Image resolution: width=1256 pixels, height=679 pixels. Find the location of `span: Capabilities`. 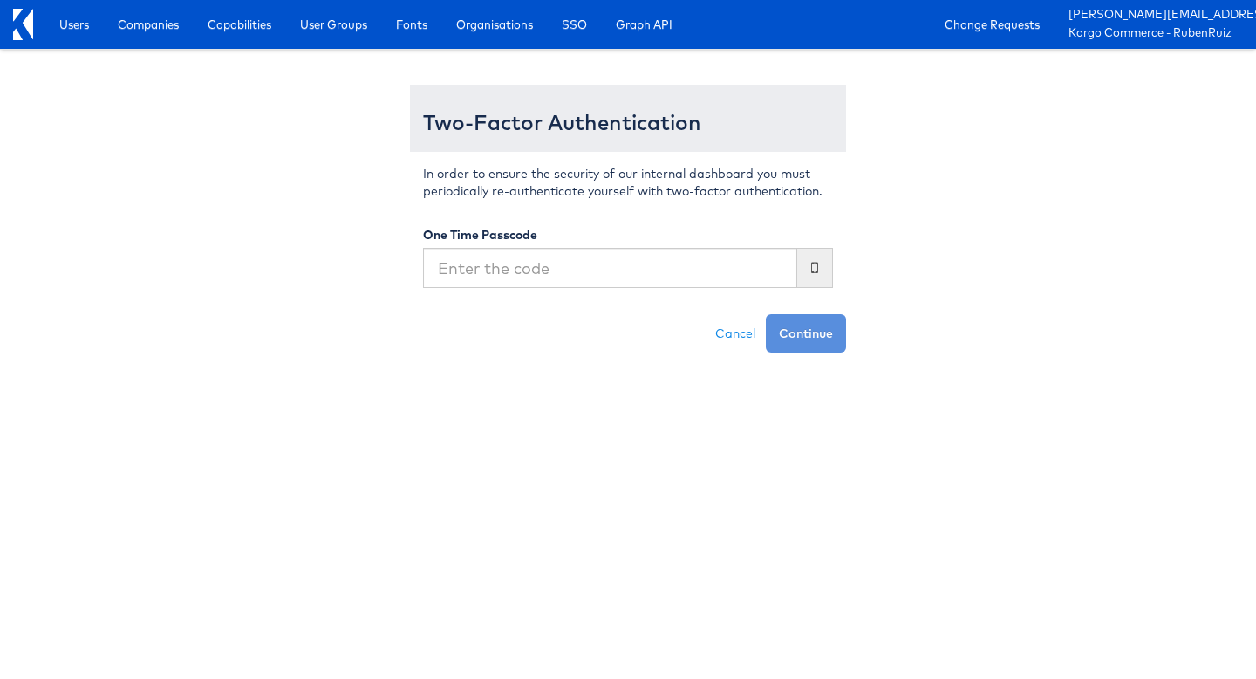

span: Capabilities is located at coordinates (239, 24).